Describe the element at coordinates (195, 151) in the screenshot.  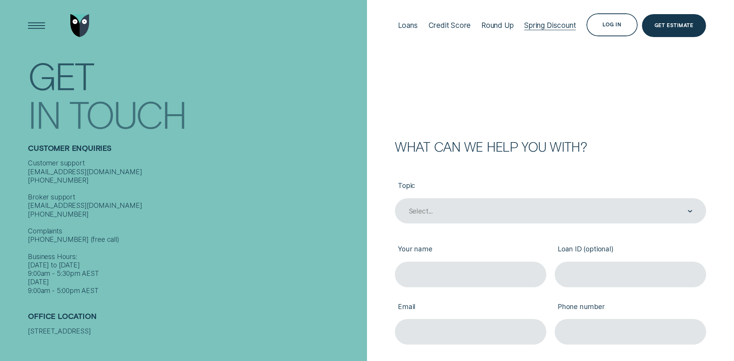
I see `h2: Customer Enquiries` at that location.